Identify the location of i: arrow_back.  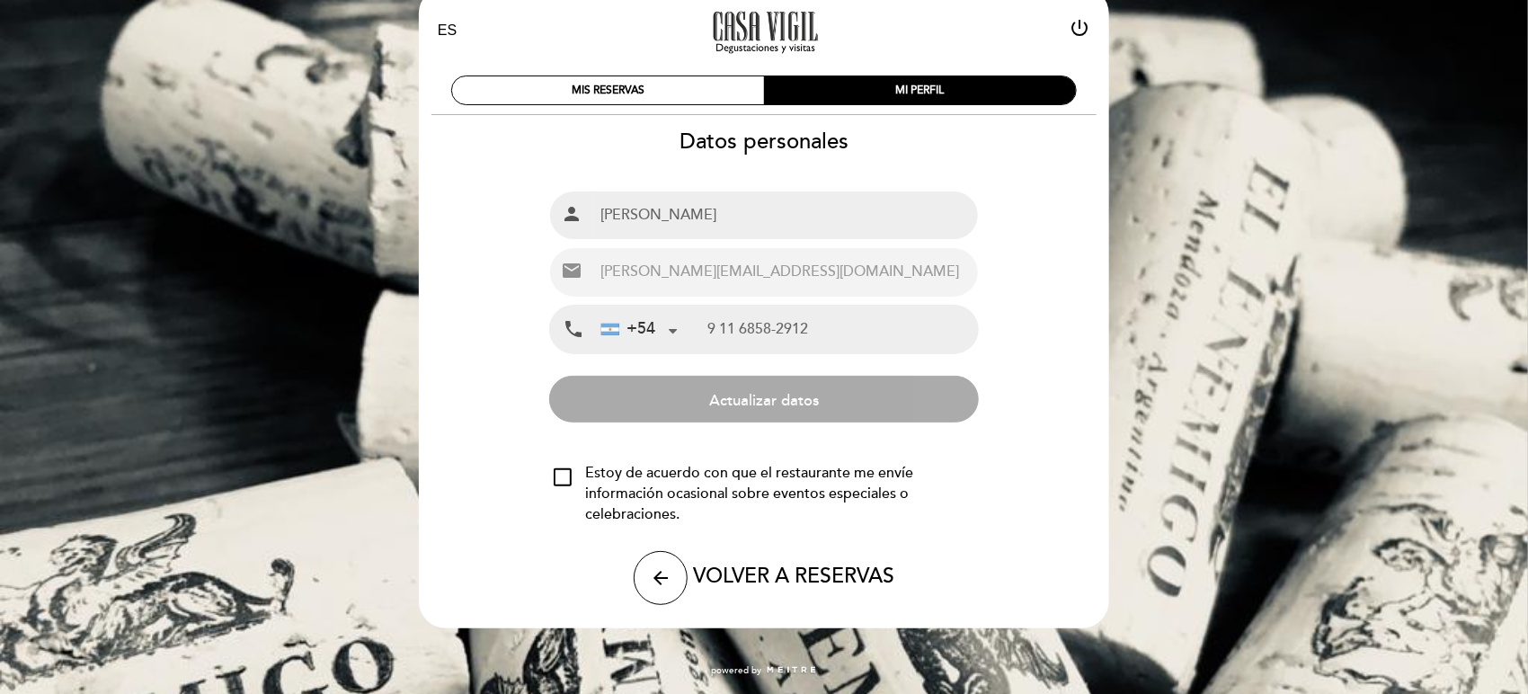
(661, 578).